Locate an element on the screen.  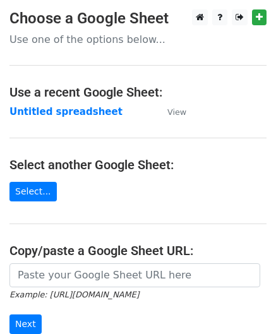
strong: Untitled spreadsheet is located at coordinates (66, 112).